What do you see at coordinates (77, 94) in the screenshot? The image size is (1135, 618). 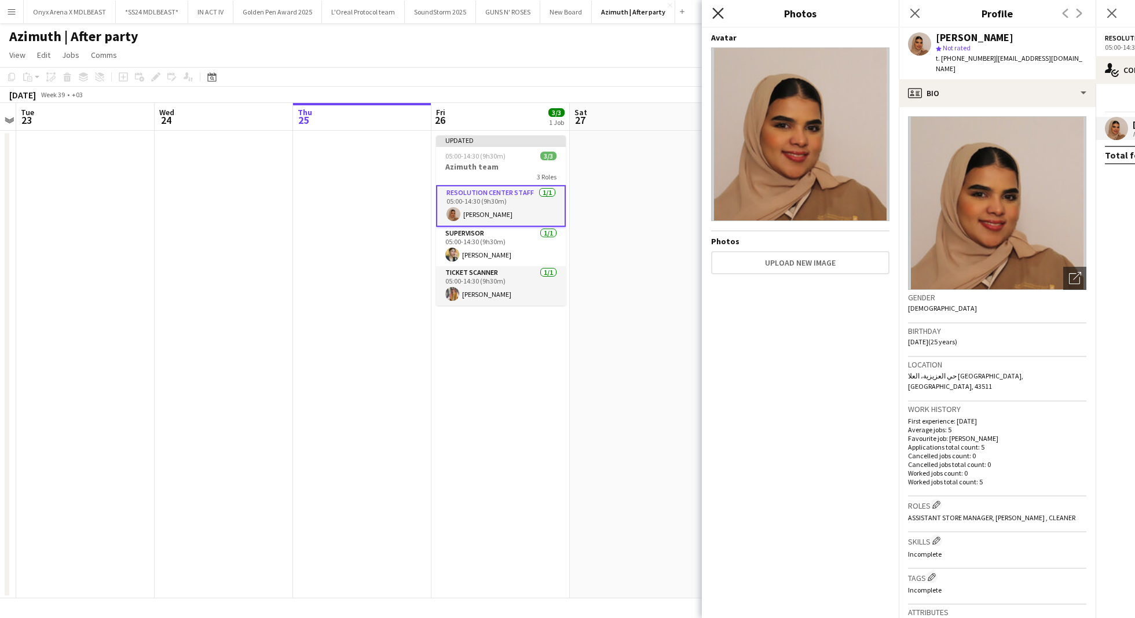 I see `div: +03` at bounding box center [77, 94].